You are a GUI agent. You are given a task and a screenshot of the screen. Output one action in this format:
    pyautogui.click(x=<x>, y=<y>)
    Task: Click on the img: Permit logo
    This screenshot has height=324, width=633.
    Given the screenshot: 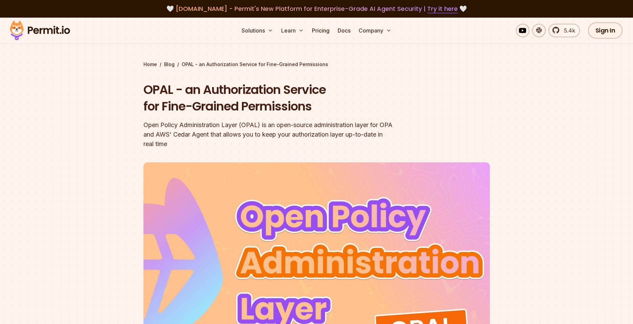 What is the action you would take?
    pyautogui.click(x=40, y=30)
    